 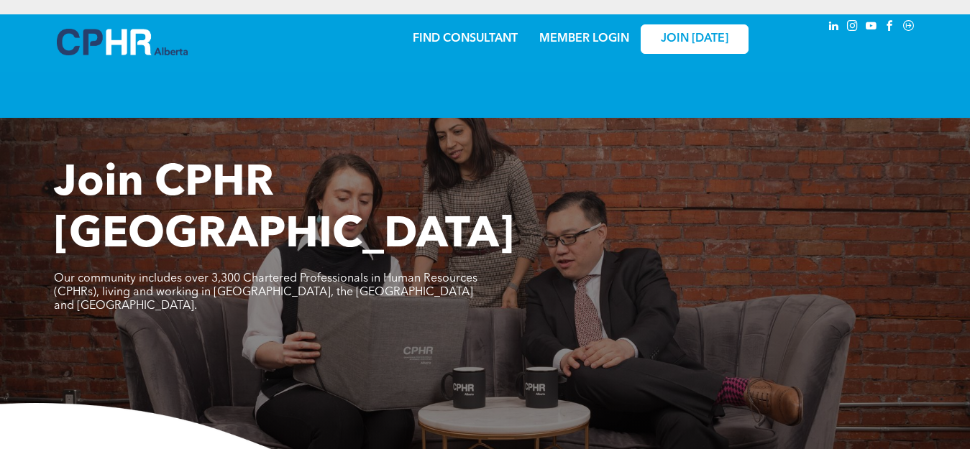 I want to click on a: youtube, so click(x=871, y=27).